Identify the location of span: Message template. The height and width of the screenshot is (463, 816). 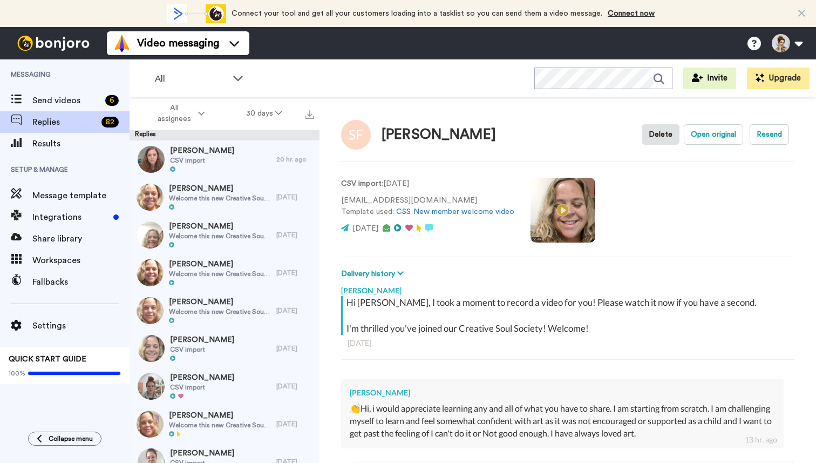
(81, 195).